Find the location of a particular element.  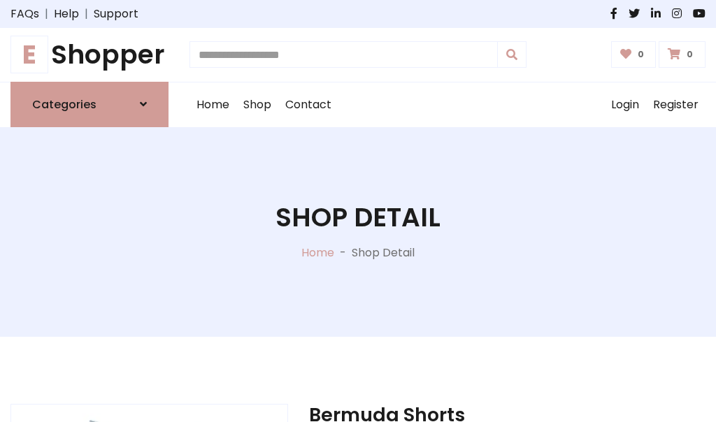

a: Shop is located at coordinates (257, 105).